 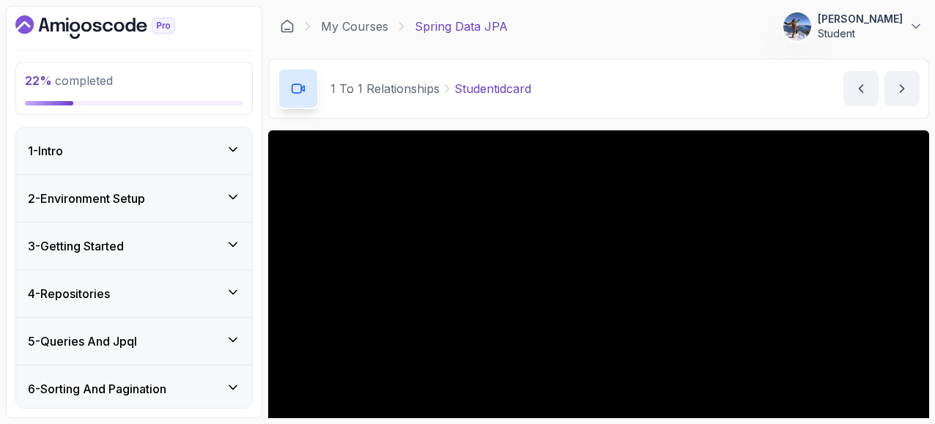 What do you see at coordinates (134, 341) in the screenshot?
I see `button: 5-Queries And Jpql` at bounding box center [134, 341].